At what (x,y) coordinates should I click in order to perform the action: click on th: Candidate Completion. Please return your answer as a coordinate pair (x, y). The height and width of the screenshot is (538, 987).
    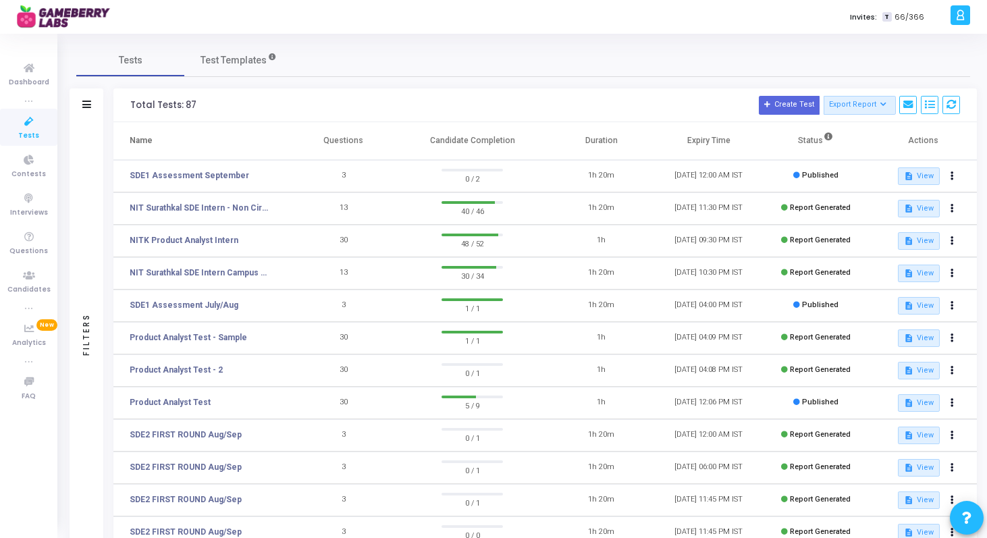
    Looking at the image, I should click on (472, 141).